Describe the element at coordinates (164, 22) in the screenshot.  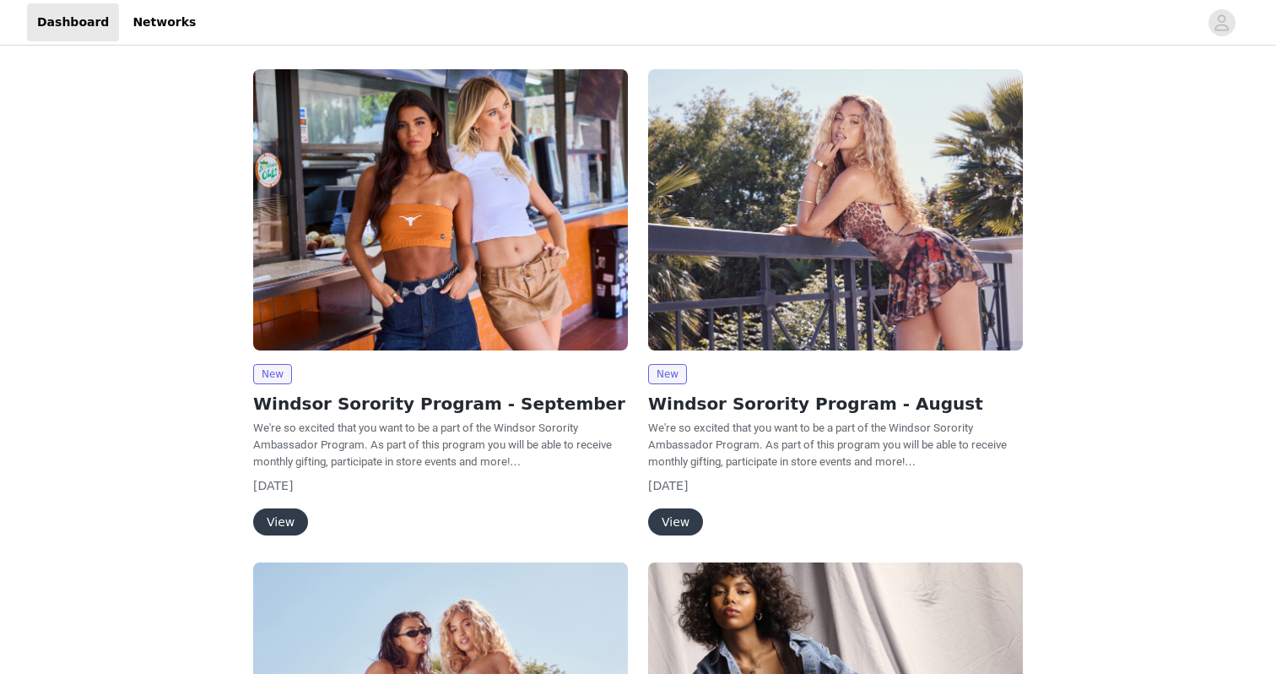
I see `a: Networks` at that location.